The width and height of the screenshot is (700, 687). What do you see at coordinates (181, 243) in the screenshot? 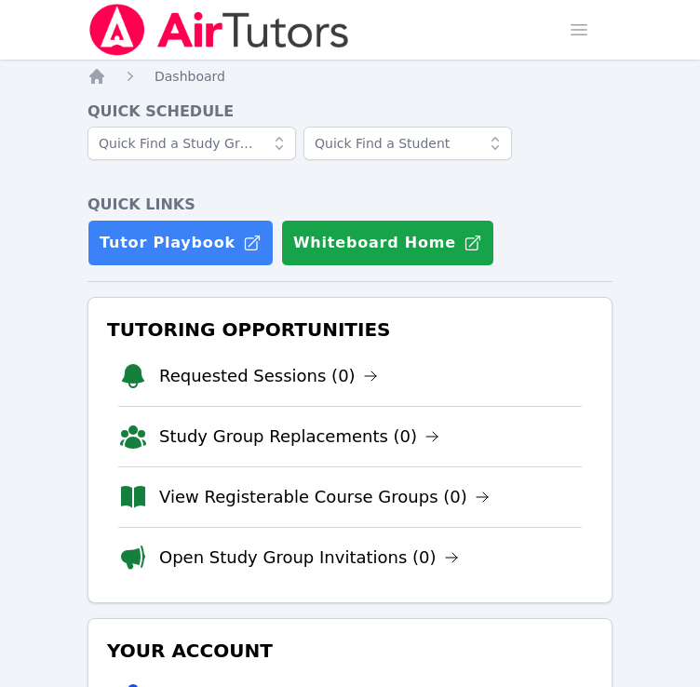
I see `a: Tutor Playbook` at bounding box center [181, 243].